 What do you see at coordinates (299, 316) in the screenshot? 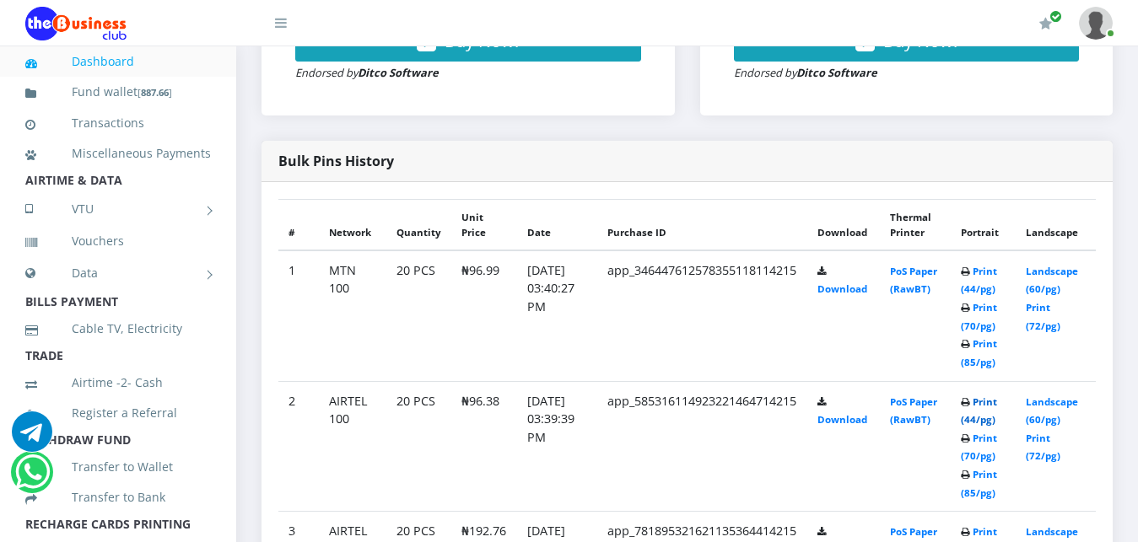
I see `td: 1` at bounding box center [299, 316].